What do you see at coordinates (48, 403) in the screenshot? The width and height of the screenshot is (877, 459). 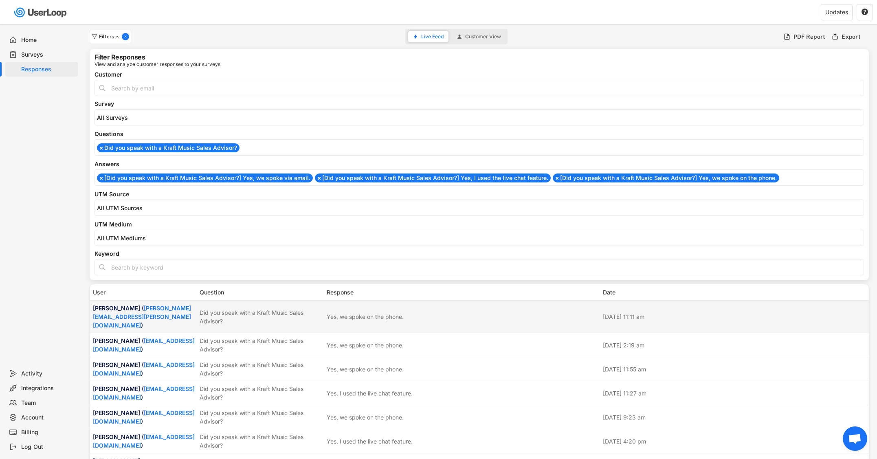 I see `div: Team` at bounding box center [48, 403].